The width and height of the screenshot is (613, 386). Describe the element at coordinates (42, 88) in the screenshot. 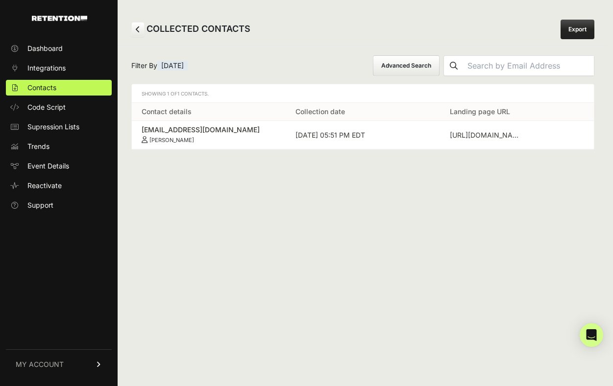

I see `span: Contacts` at that location.